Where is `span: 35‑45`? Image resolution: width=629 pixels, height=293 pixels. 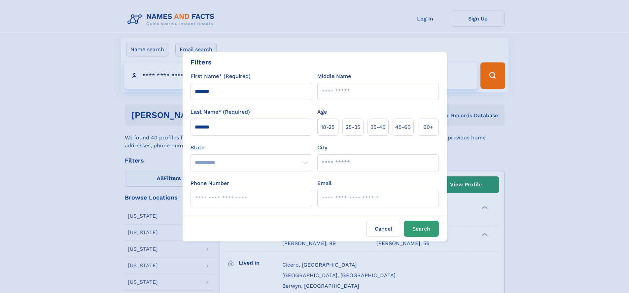
span: 35‑45 is located at coordinates (378, 127).